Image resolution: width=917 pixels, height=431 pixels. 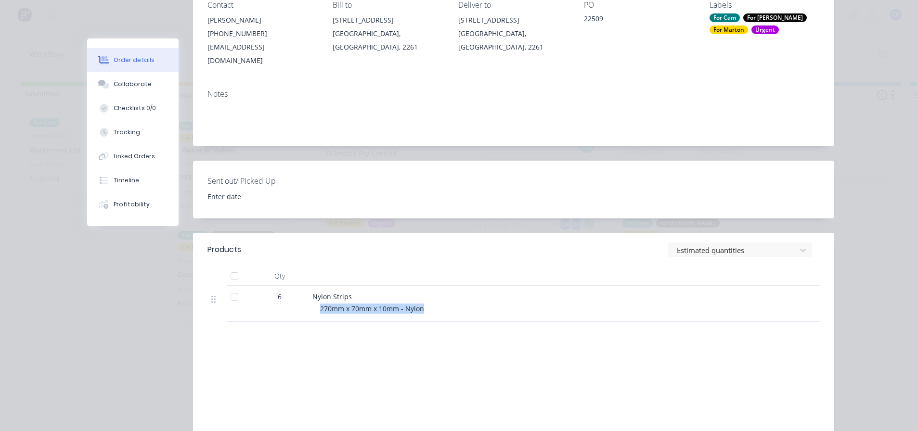 What do you see at coordinates (639, 5) in the screenshot?
I see `div: PO` at bounding box center [639, 5].